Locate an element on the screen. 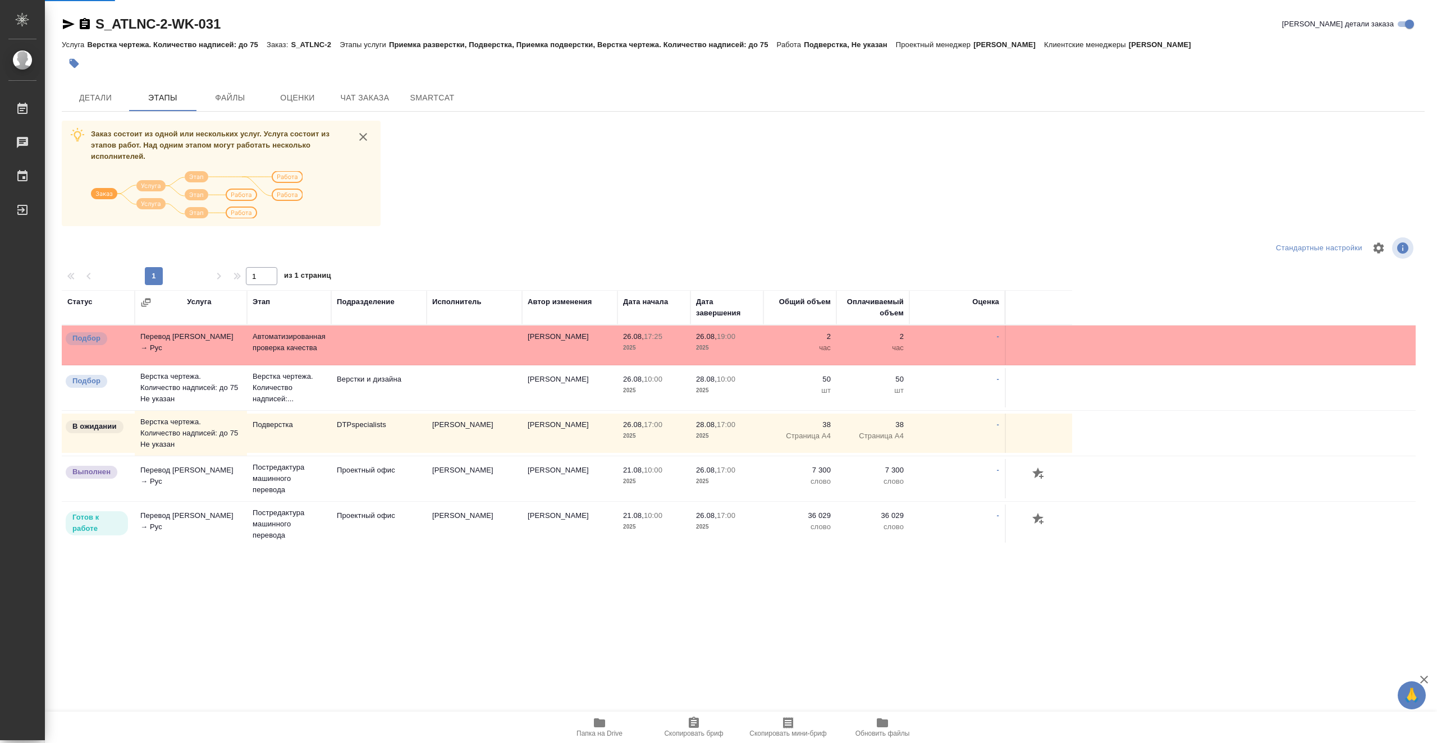  a: S_ATLNC-2-WK-031 is located at coordinates (158, 24).